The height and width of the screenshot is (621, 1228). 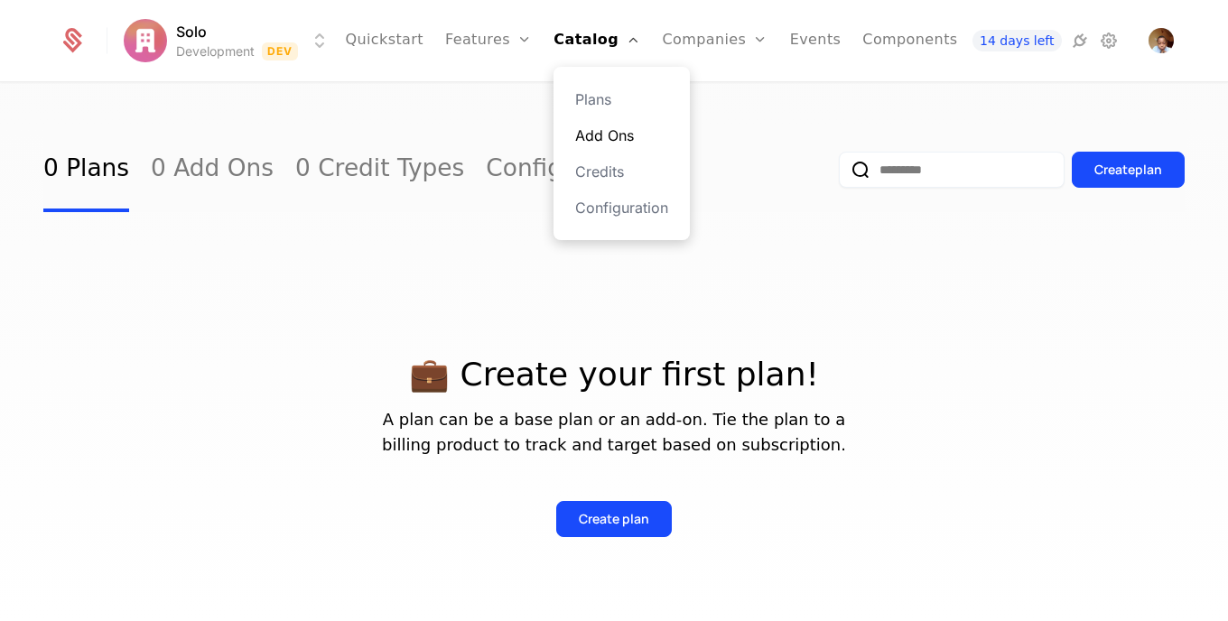 I want to click on a: Add Ons, so click(x=621, y=135).